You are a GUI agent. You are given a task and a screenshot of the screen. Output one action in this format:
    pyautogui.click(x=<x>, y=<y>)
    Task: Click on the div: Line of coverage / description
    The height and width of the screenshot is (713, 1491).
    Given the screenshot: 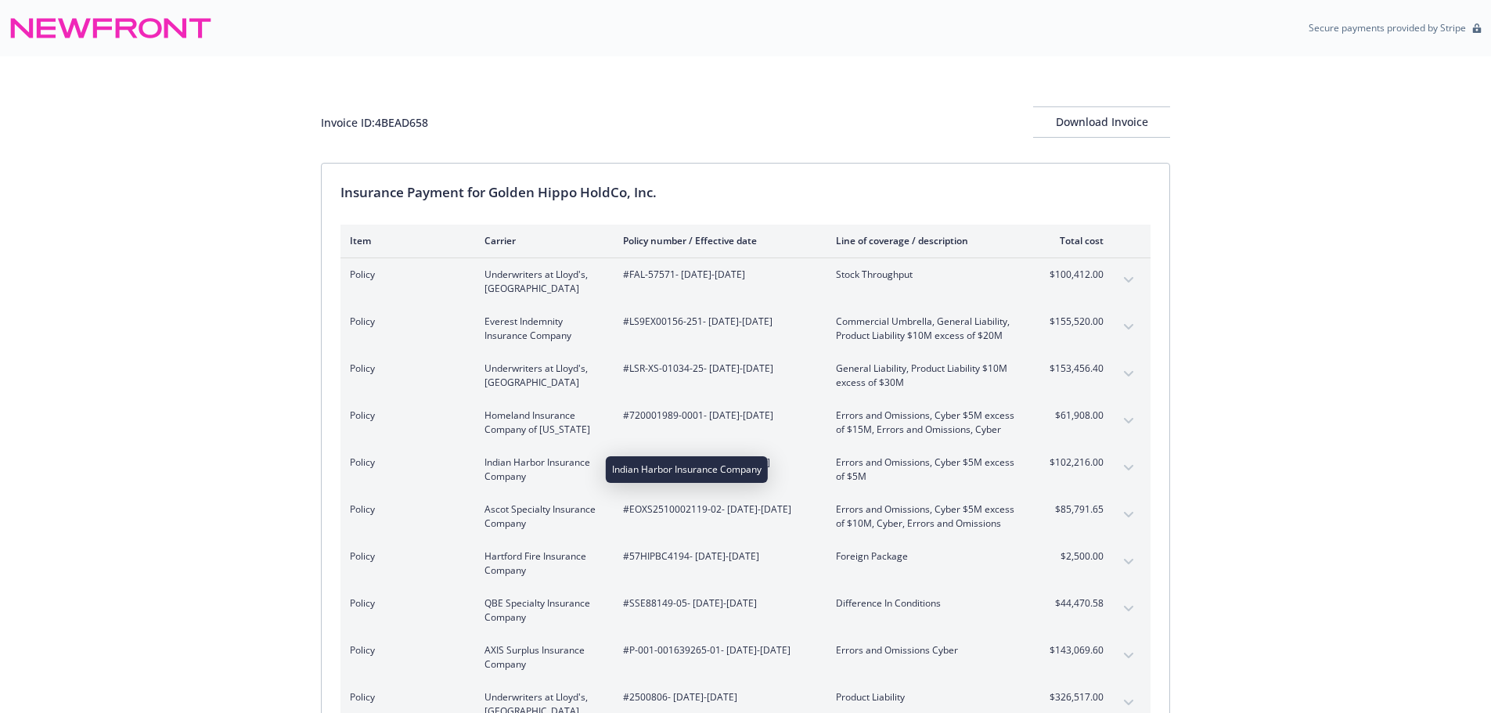 What is the action you would take?
    pyautogui.click(x=928, y=240)
    